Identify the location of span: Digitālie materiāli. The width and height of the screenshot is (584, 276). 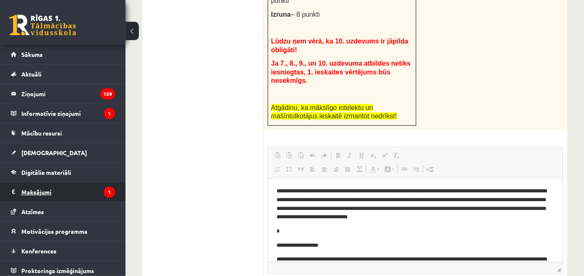
(46, 172).